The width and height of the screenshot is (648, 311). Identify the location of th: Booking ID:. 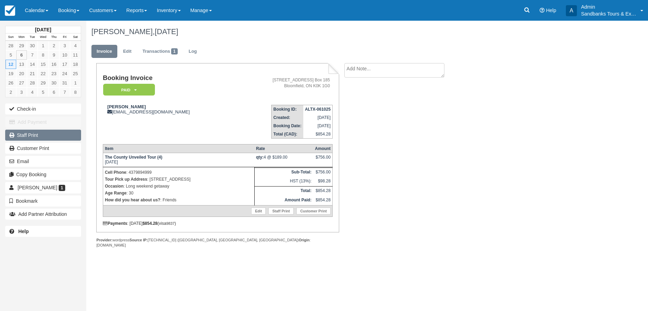
(288, 109).